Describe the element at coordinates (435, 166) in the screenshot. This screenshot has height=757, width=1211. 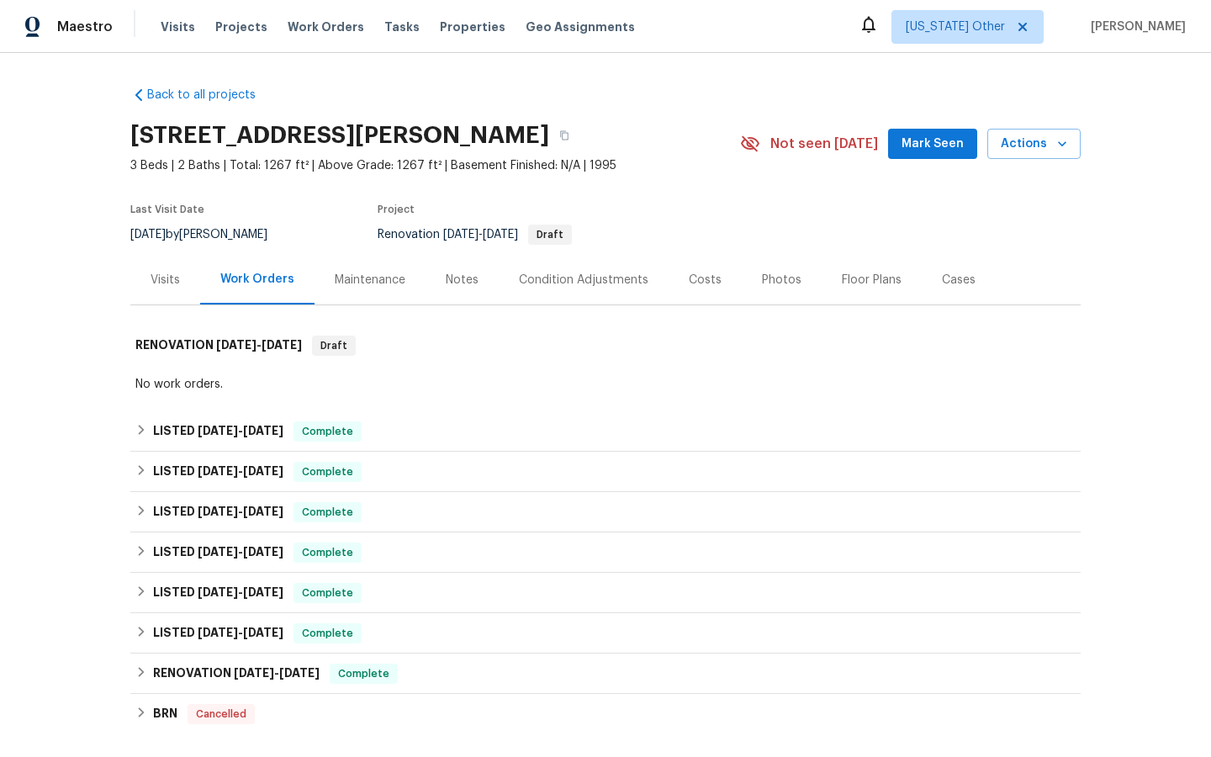
I see `span: 3 Beds | 2 Baths | Total: 1267 ft² | Above Grade: 1267 ft² | Basement Finished: N/A | 1995` at that location.